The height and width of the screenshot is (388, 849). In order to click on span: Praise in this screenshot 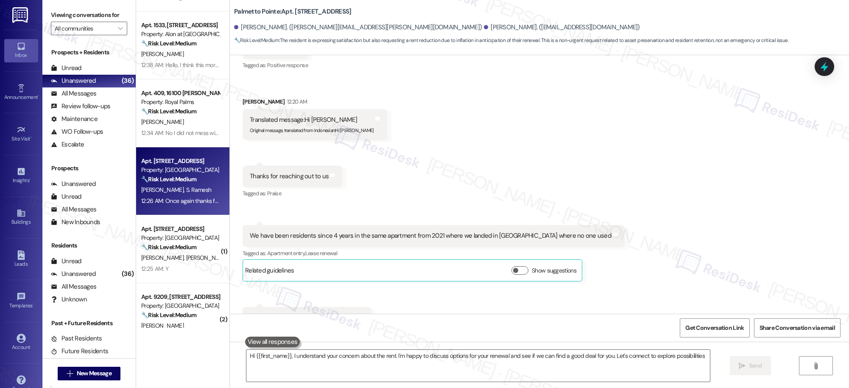, I will do `click(274, 193)`.